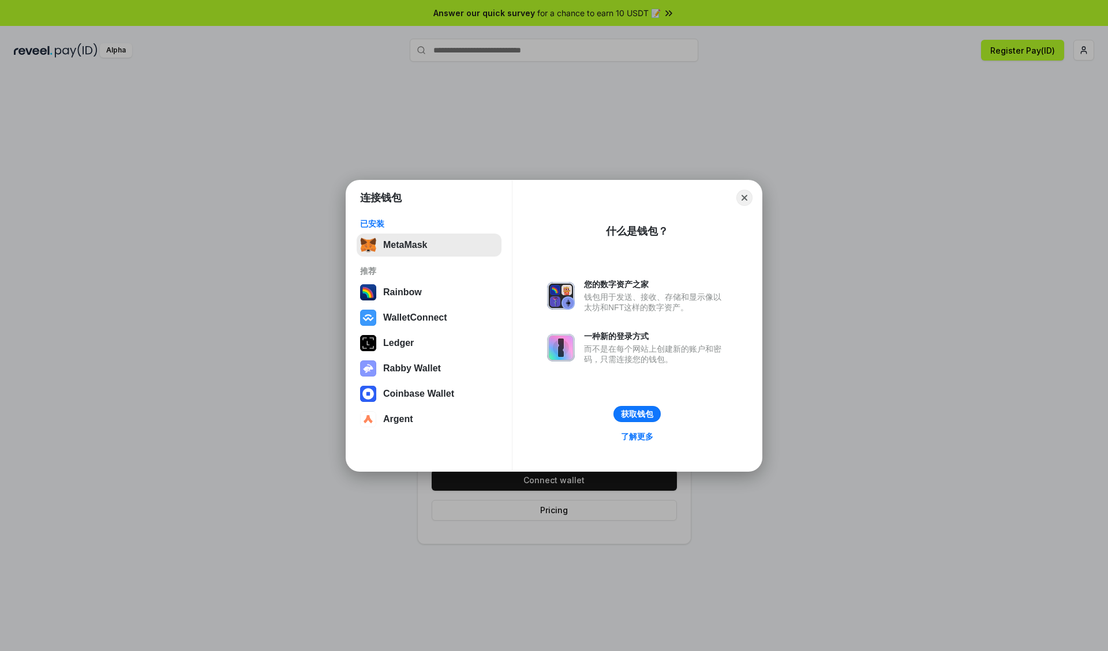 Image resolution: width=1108 pixels, height=651 pixels. Describe the element at coordinates (398, 343) in the screenshot. I see `div: Ledger` at that location.